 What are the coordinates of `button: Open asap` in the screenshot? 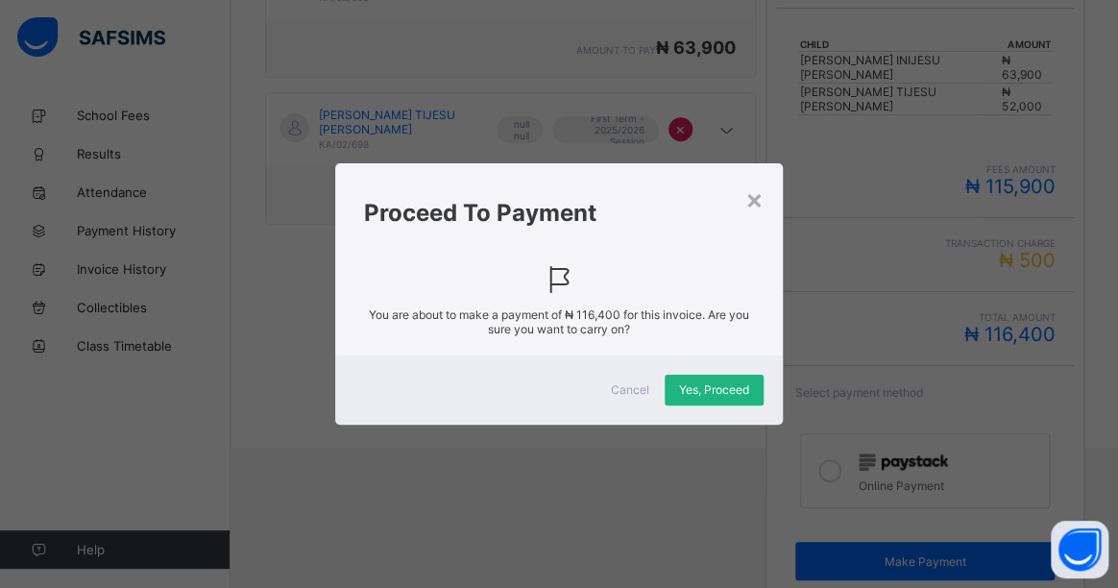 It's located at (1079, 549).